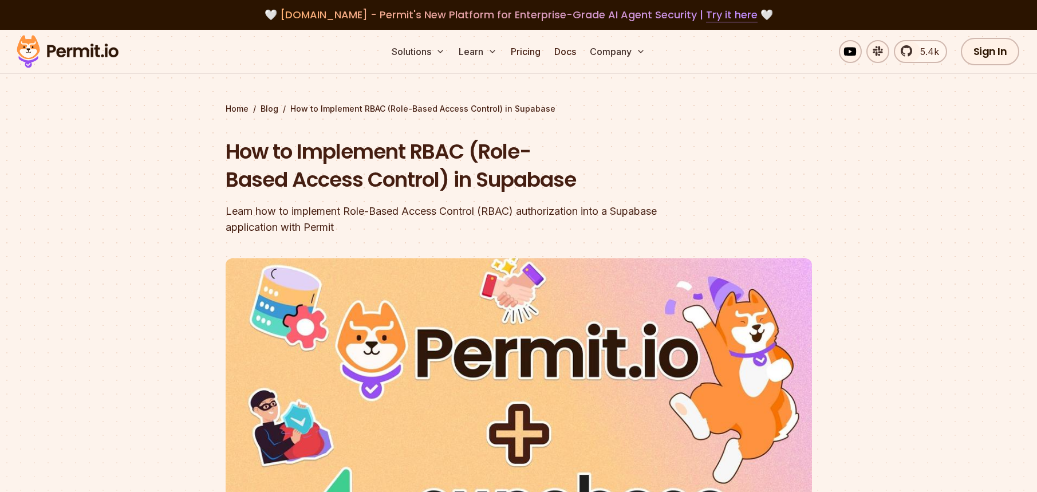 This screenshot has width=1037, height=492. What do you see at coordinates (731, 15) in the screenshot?
I see `a: Try it here` at bounding box center [731, 15].